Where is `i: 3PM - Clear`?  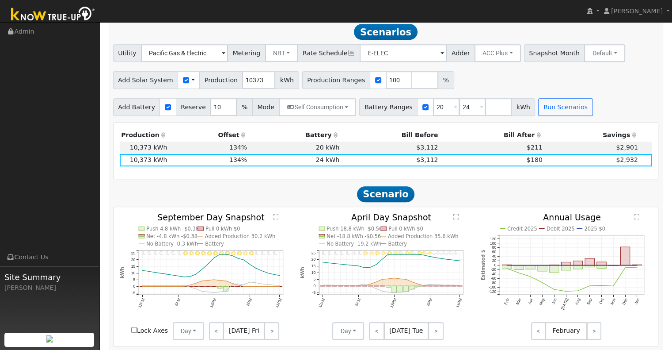
i: 3PM - Clear is located at coordinates (233, 253).